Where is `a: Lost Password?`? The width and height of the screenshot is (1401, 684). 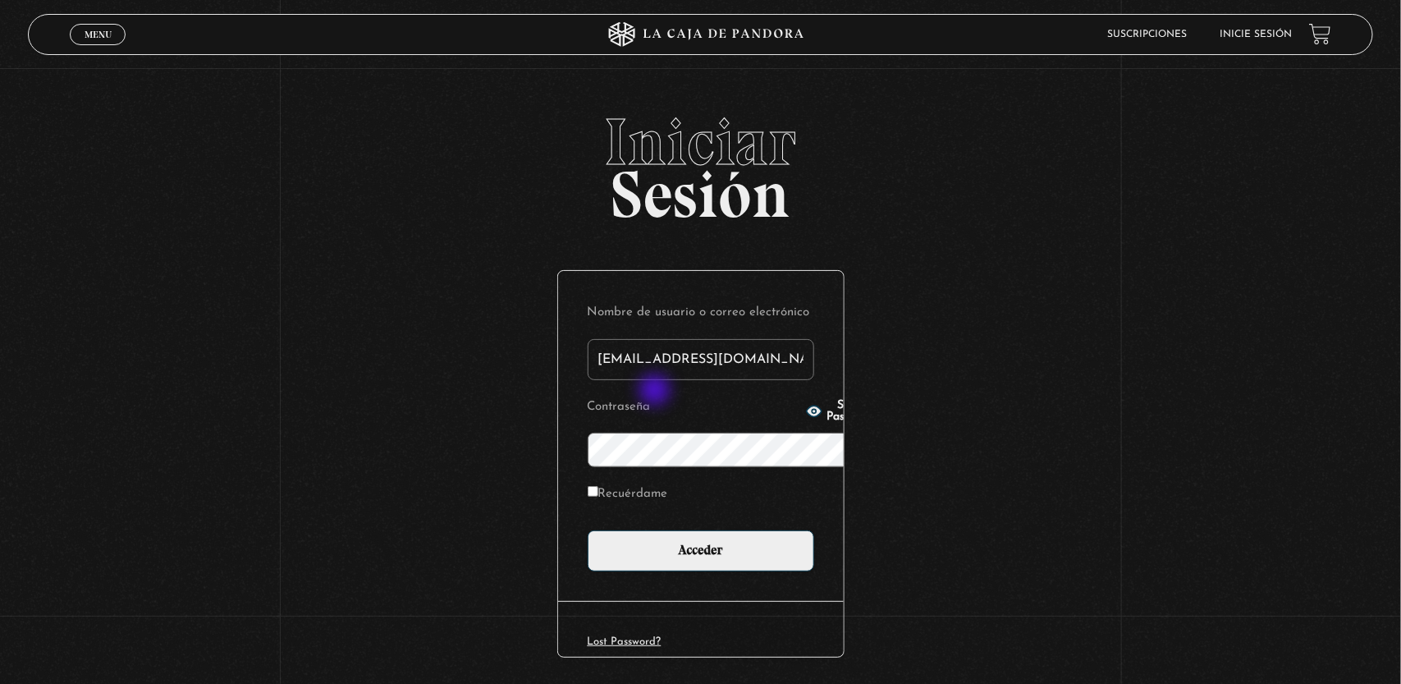 a: Lost Password? is located at coordinates (625, 641).